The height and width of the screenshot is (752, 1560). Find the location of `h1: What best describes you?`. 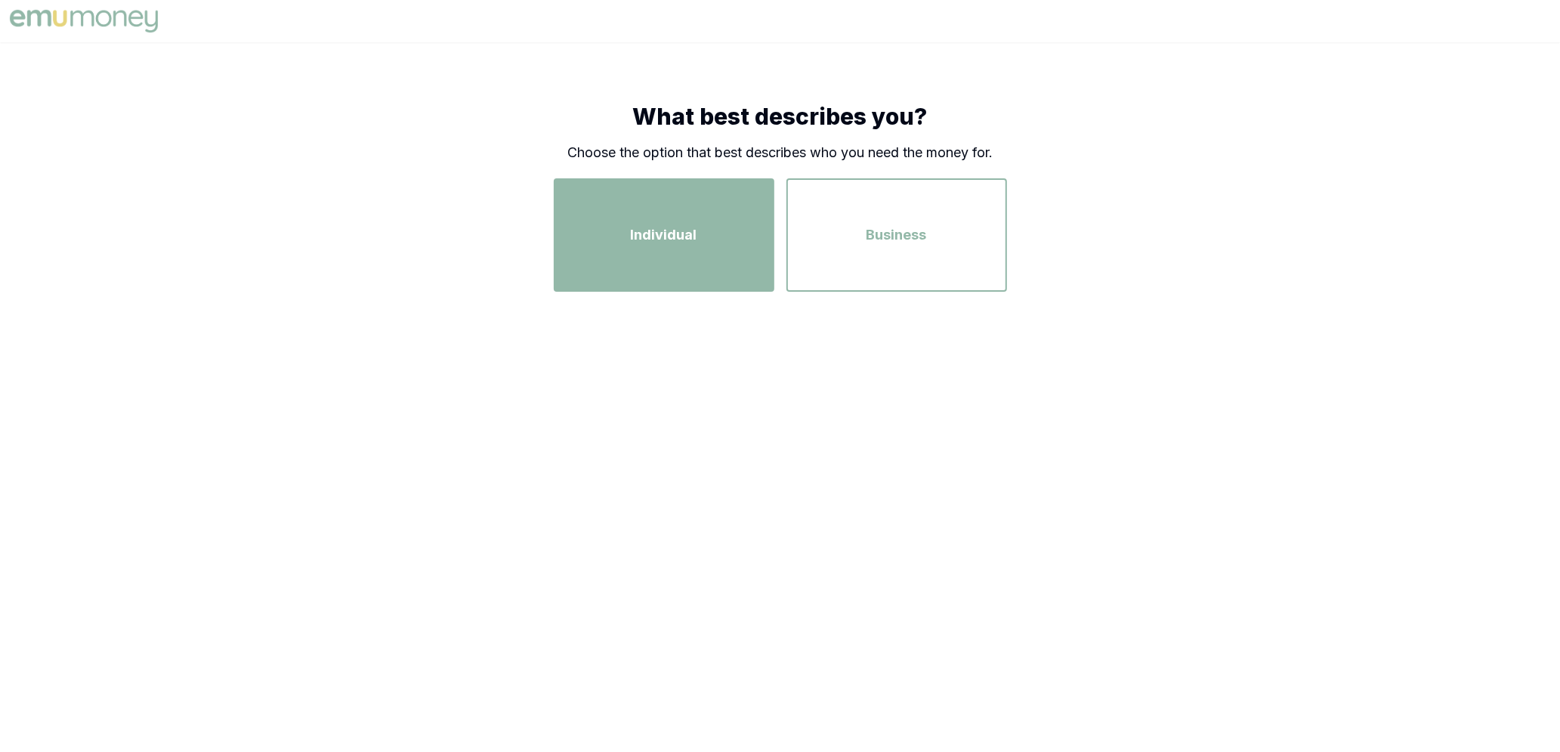

h1: What best describes you? is located at coordinates (781, 116).